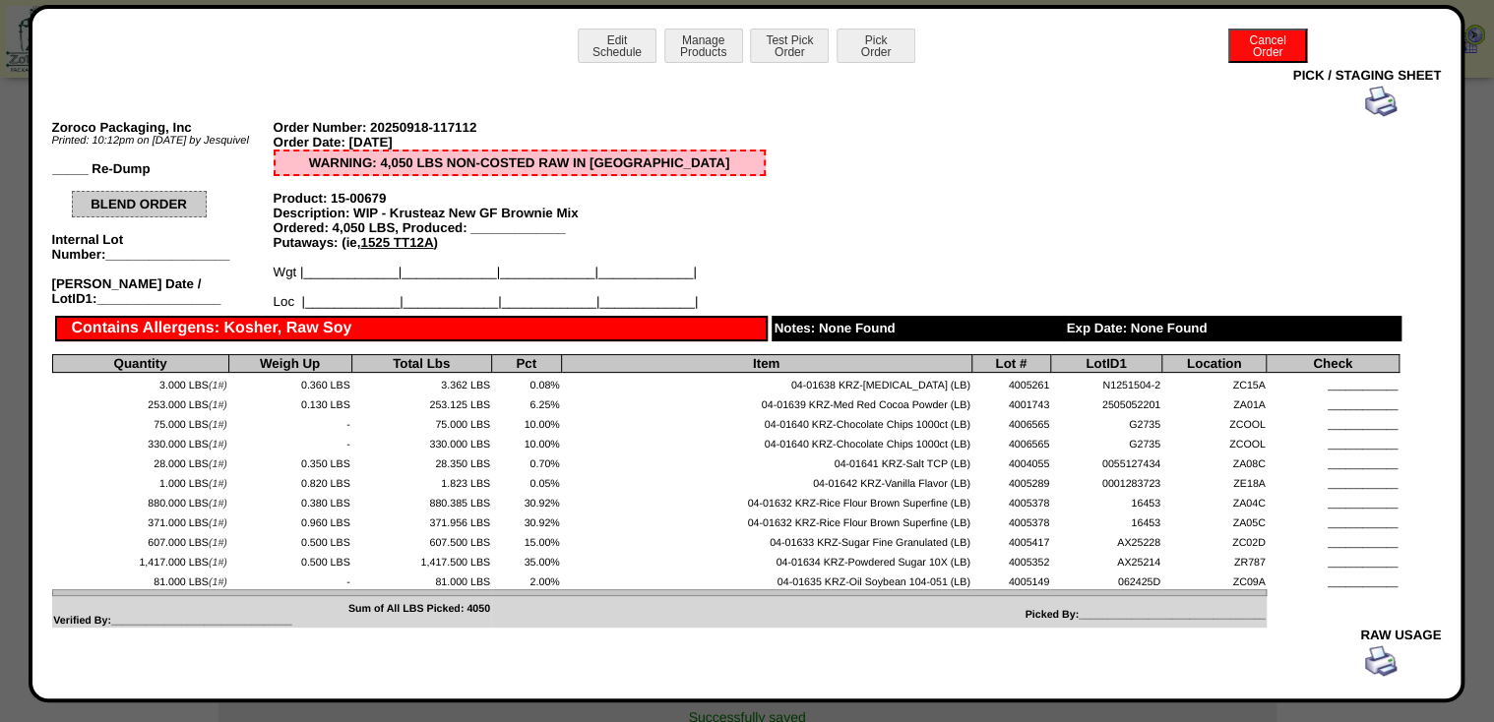 This screenshot has width=1494, height=722. Describe the element at coordinates (526, 580) in the screenshot. I see `td: 2.00%` at that location.